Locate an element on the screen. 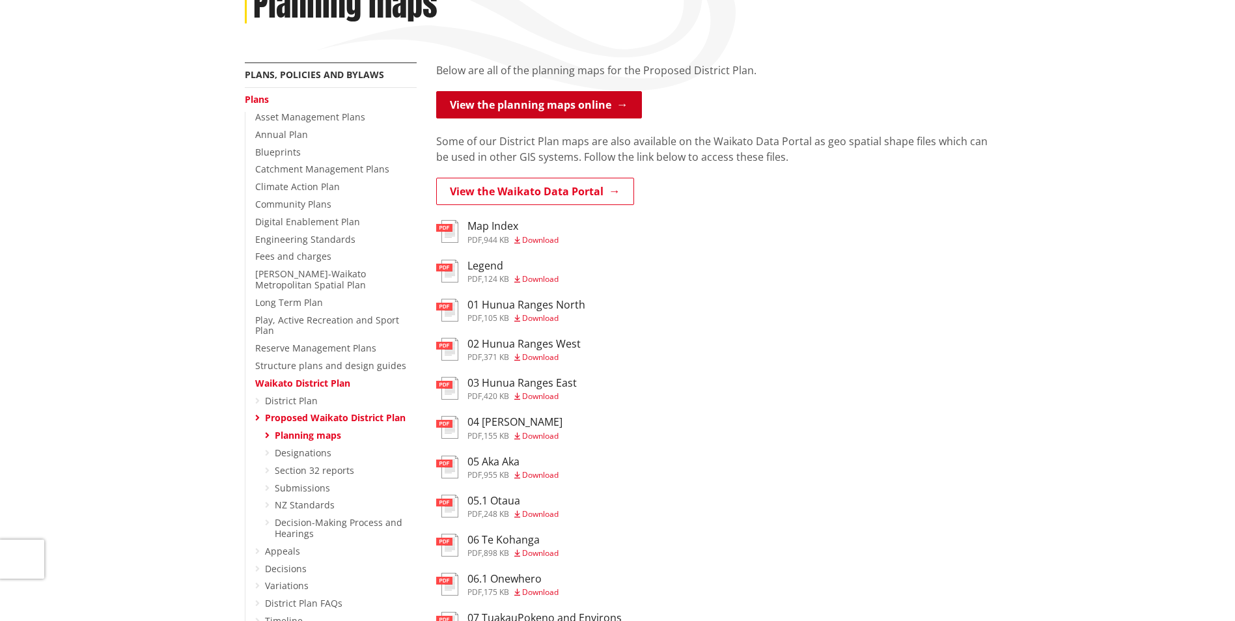 The height and width of the screenshot is (621, 1235). span: 944 KB is located at coordinates (496, 239).